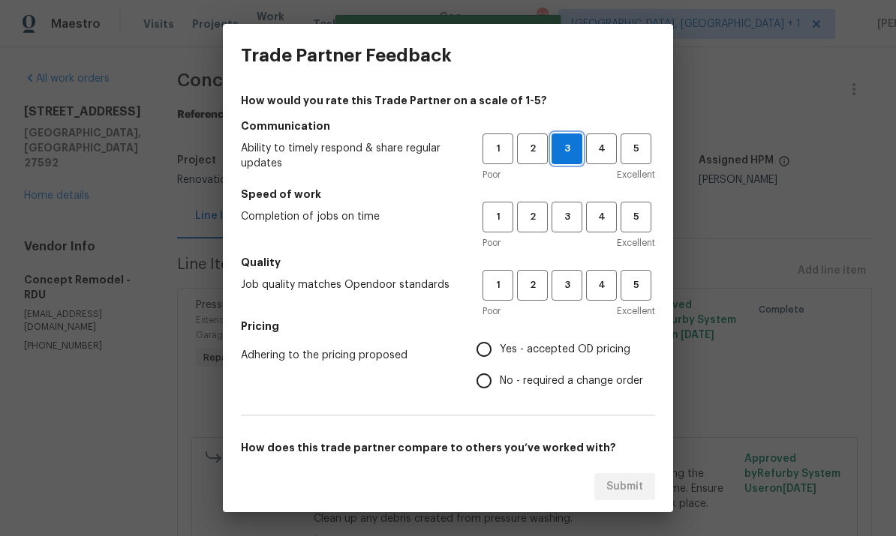  I want to click on span: No - required a change order, so click(571, 381).